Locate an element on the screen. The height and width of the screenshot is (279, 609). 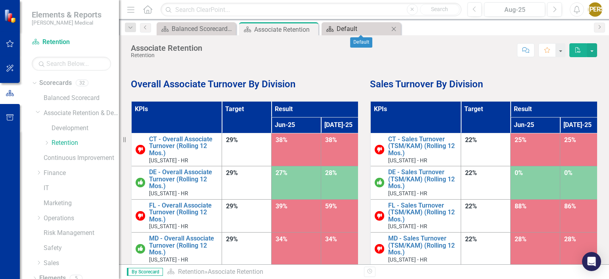
a: Finance is located at coordinates (81, 173).